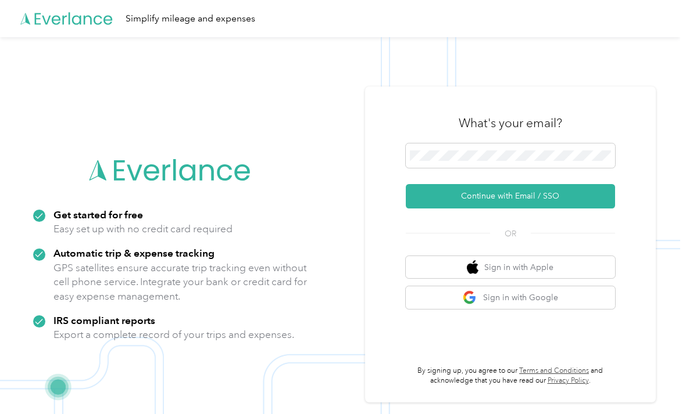 The width and height of the screenshot is (686, 414). What do you see at coordinates (510, 234) in the screenshot?
I see `span: OR` at bounding box center [510, 234].